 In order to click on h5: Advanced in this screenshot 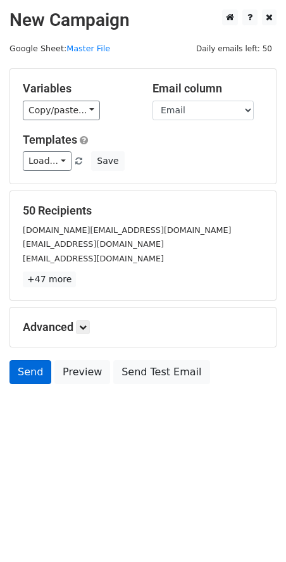, I will do `click(143, 327)`.